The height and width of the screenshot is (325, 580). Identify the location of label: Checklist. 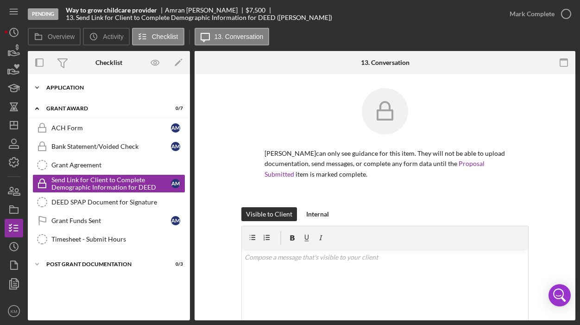
(165, 37).